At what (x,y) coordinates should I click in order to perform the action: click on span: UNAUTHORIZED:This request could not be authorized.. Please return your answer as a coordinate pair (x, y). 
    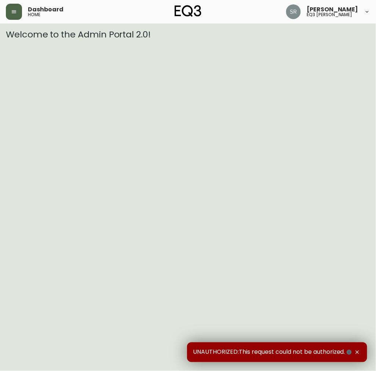
    Looking at the image, I should click on (273, 352).